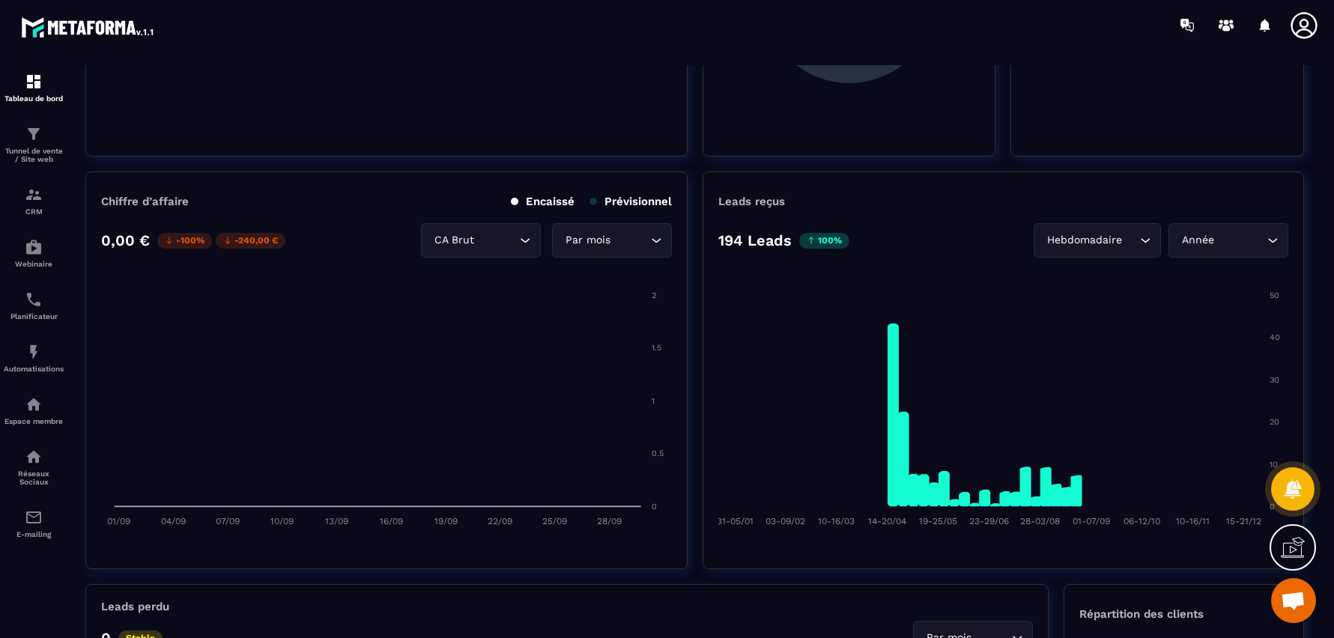 This screenshot has width=1334, height=638. Describe the element at coordinates (125, 240) in the screenshot. I see `p: 0,00 €` at that location.